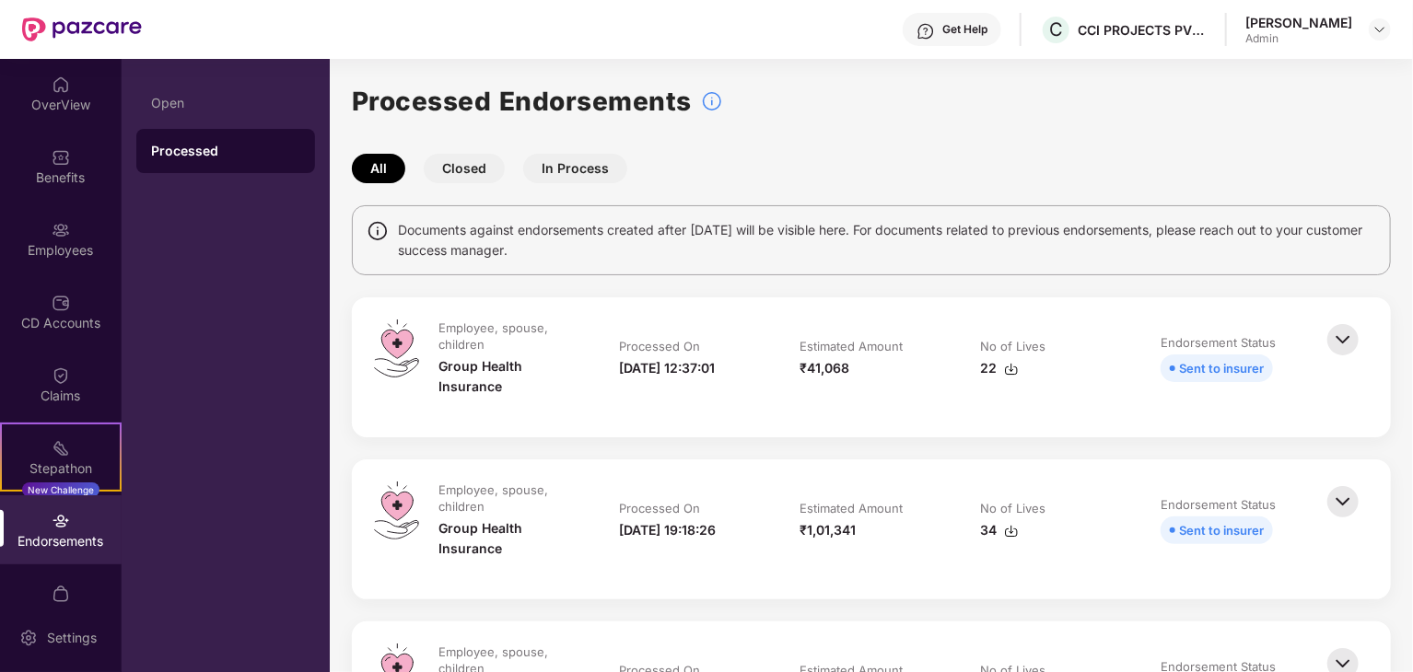 The height and width of the screenshot is (672, 1413). Describe the element at coordinates (575, 169) in the screenshot. I see `button: In Process` at that location.